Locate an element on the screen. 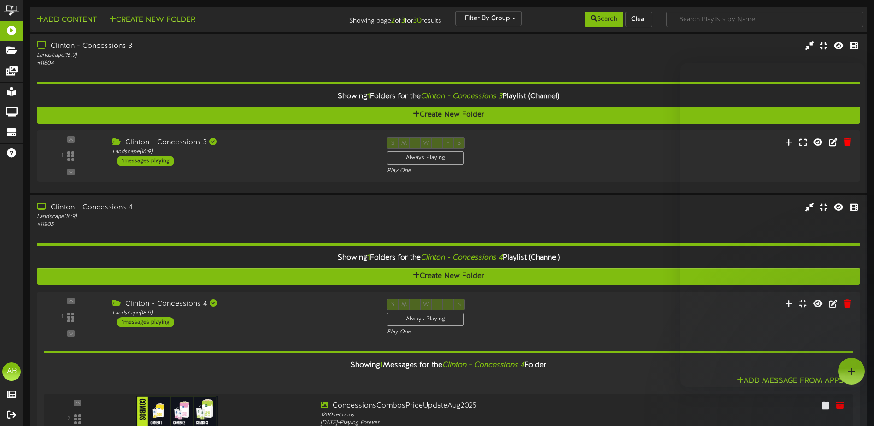 The height and width of the screenshot is (426, 874). i: Clinton - Concessions 3 is located at coordinates (461, 96).